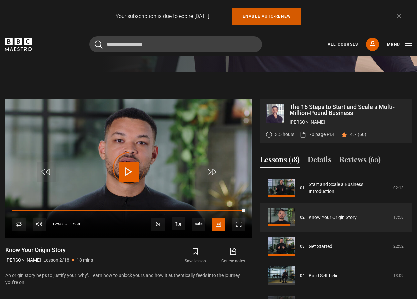  Describe the element at coordinates (99, 44) in the screenshot. I see `button: Submit the search query` at that location.